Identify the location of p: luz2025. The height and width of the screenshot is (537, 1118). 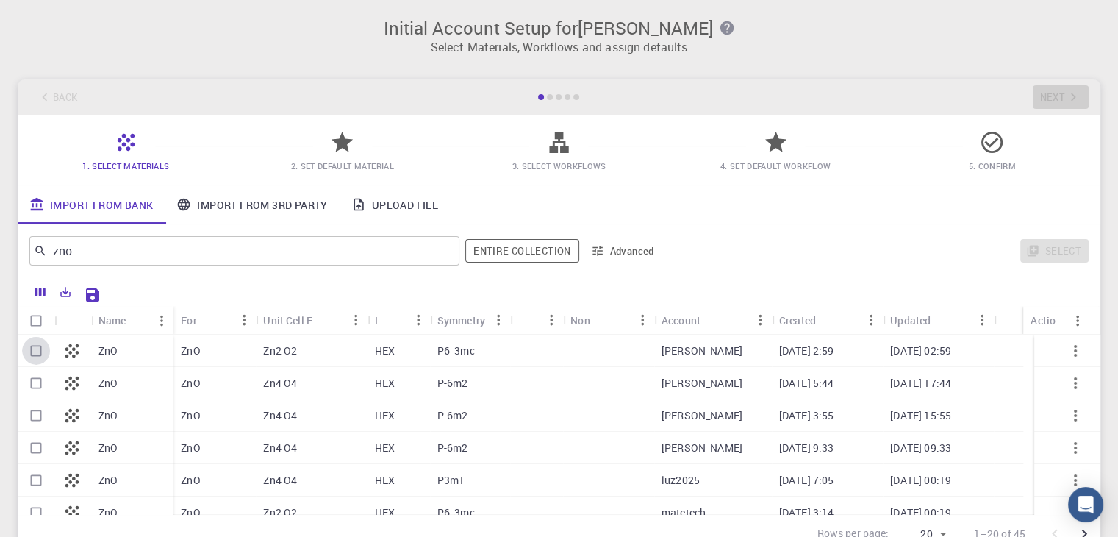
(681, 480).